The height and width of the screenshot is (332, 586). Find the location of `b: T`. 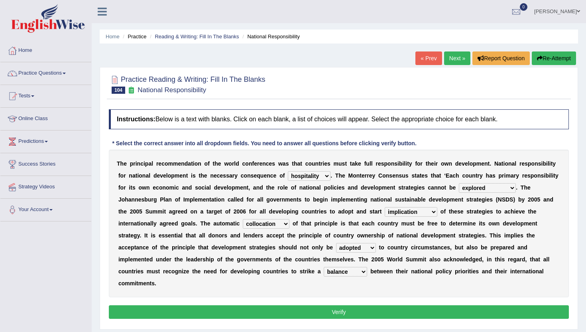

b: T is located at coordinates (337, 175).